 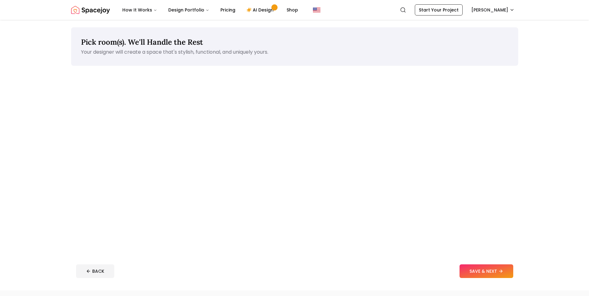 What do you see at coordinates (95, 271) in the screenshot?
I see `button: BACK` at bounding box center [95, 271].